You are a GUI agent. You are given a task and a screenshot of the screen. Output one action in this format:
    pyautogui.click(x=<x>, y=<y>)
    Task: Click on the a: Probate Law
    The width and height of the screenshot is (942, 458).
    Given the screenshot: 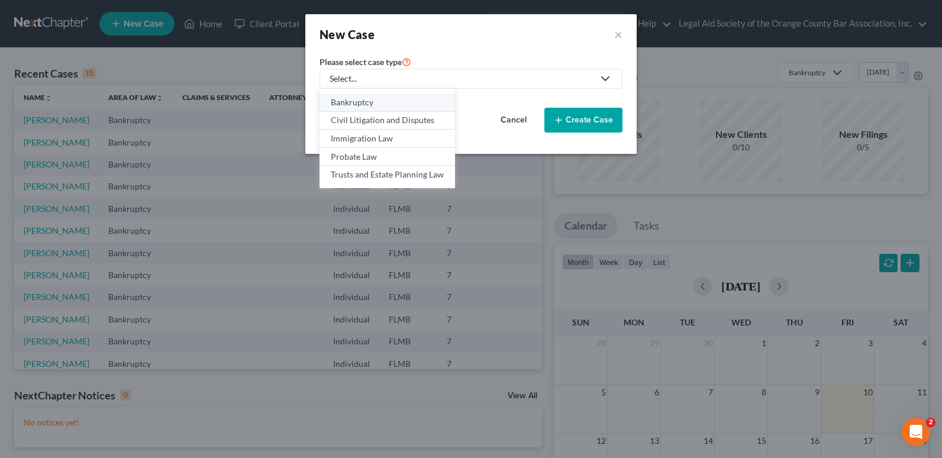 What is the action you would take?
    pyautogui.click(x=387, y=157)
    